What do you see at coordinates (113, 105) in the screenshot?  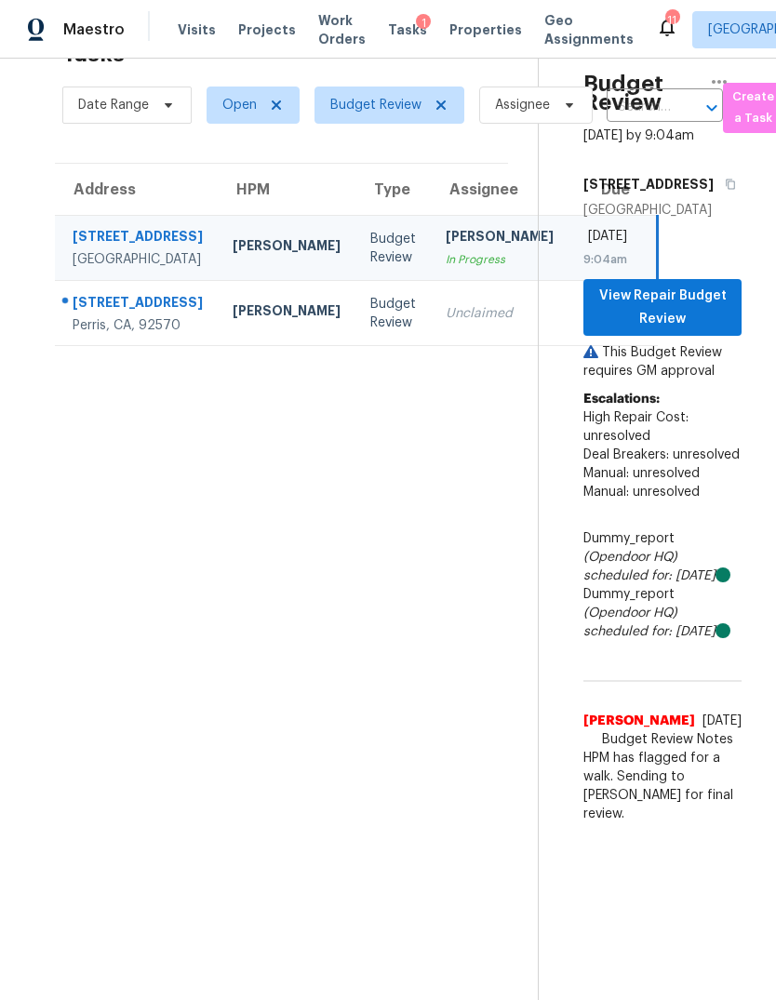 I see `span: Date Range` at bounding box center [113, 105].